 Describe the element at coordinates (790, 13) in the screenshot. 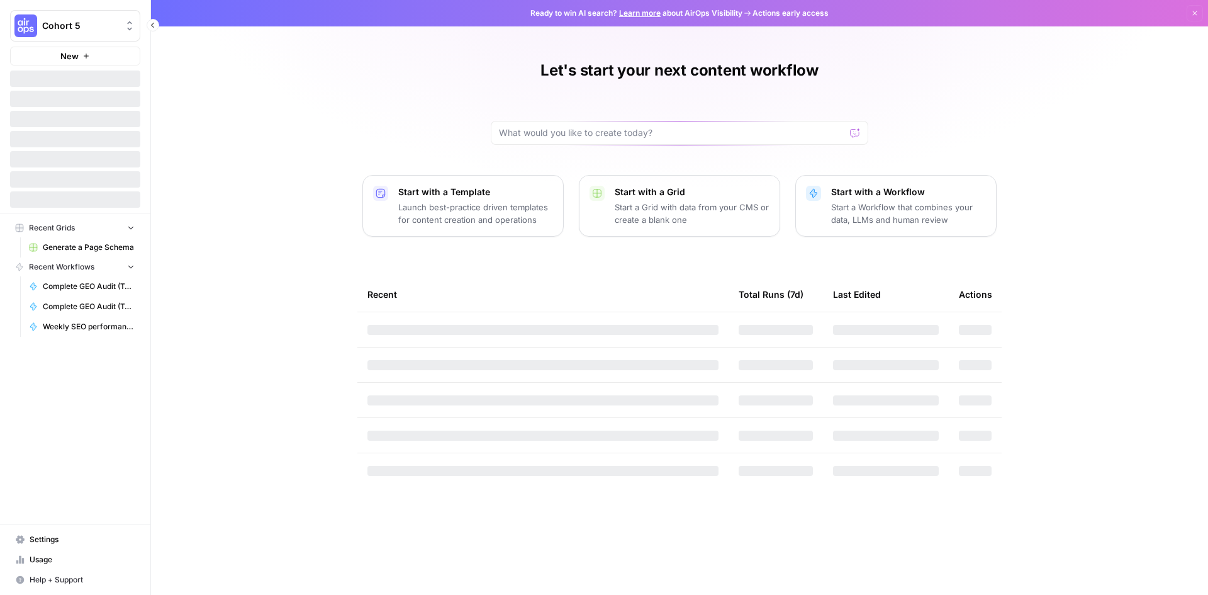

I see `span: Actions early access` at that location.